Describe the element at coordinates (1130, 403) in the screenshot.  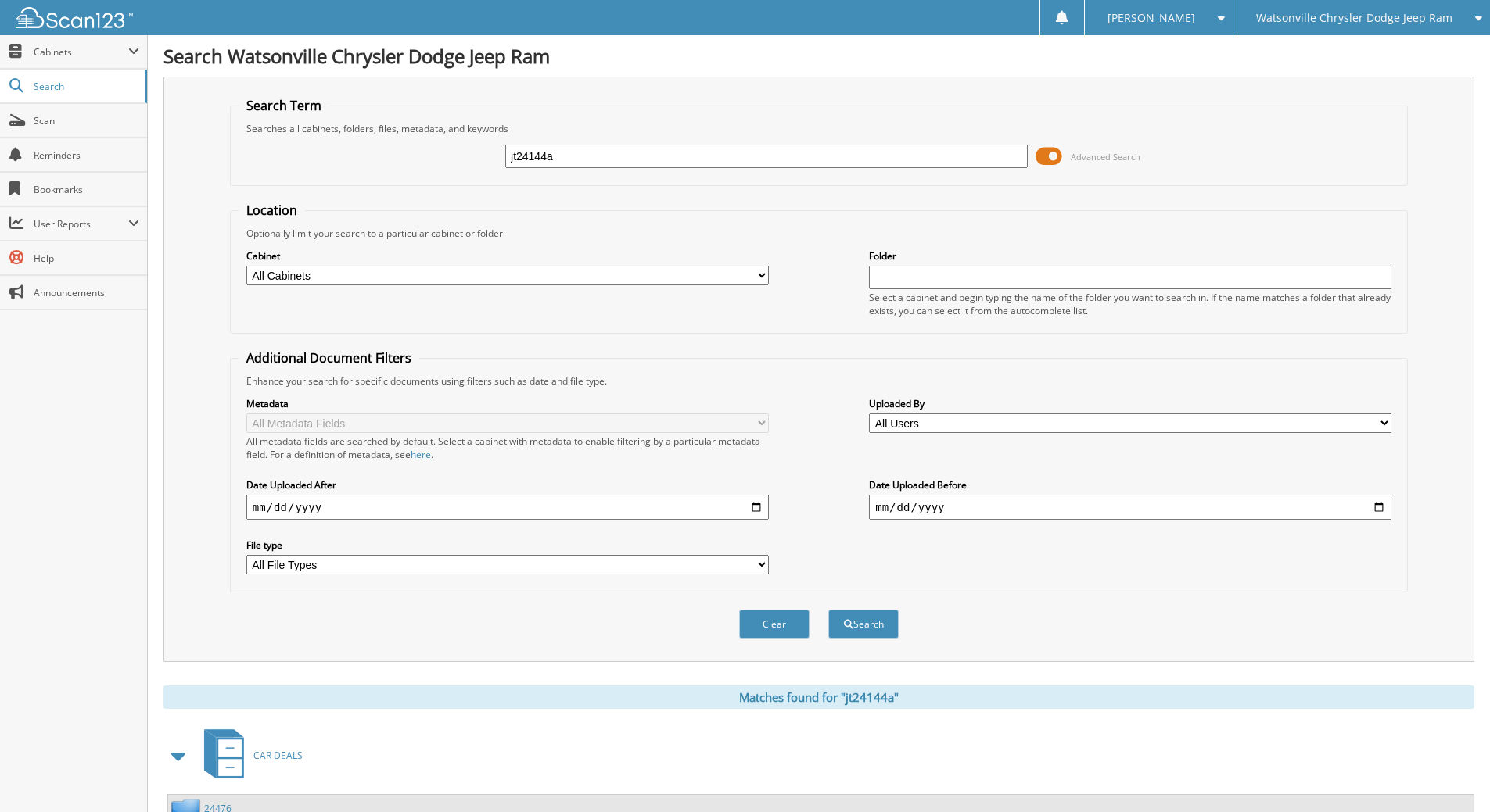
I see `label: Uploaded By` at that location.